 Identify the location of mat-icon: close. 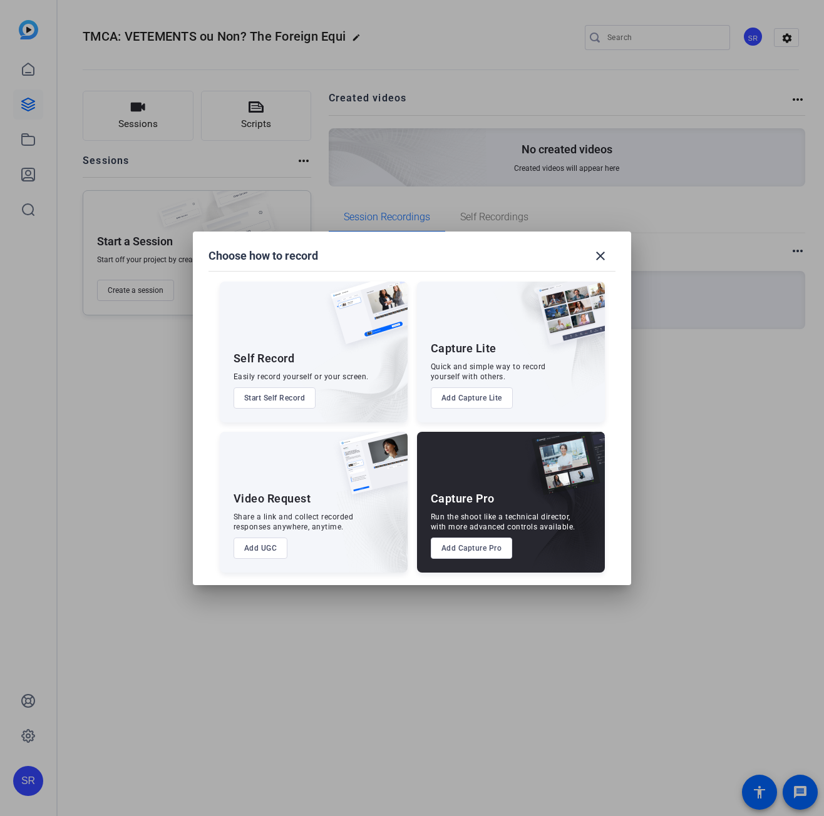
(600, 256).